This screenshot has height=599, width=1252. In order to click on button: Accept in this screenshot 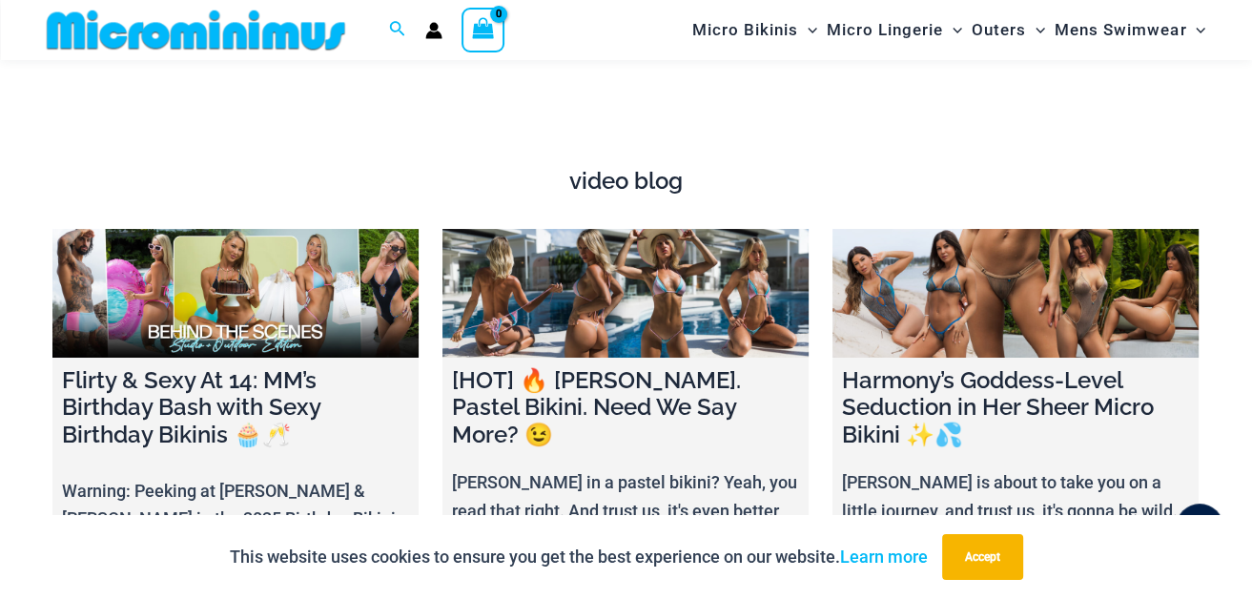, I will do `click(982, 557)`.